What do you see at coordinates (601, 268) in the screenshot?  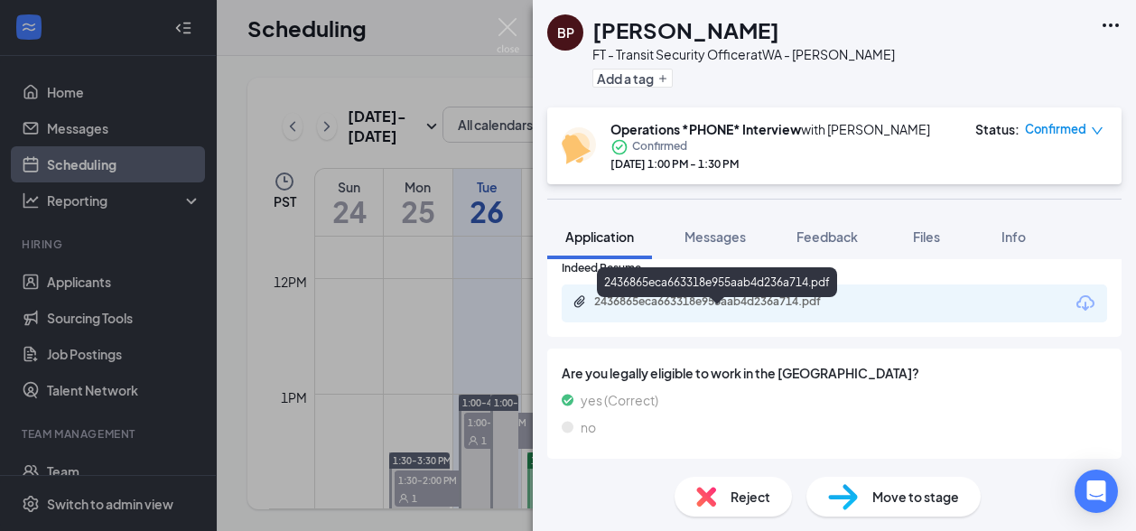 I see `span: Indeed Resume` at bounding box center [601, 268].